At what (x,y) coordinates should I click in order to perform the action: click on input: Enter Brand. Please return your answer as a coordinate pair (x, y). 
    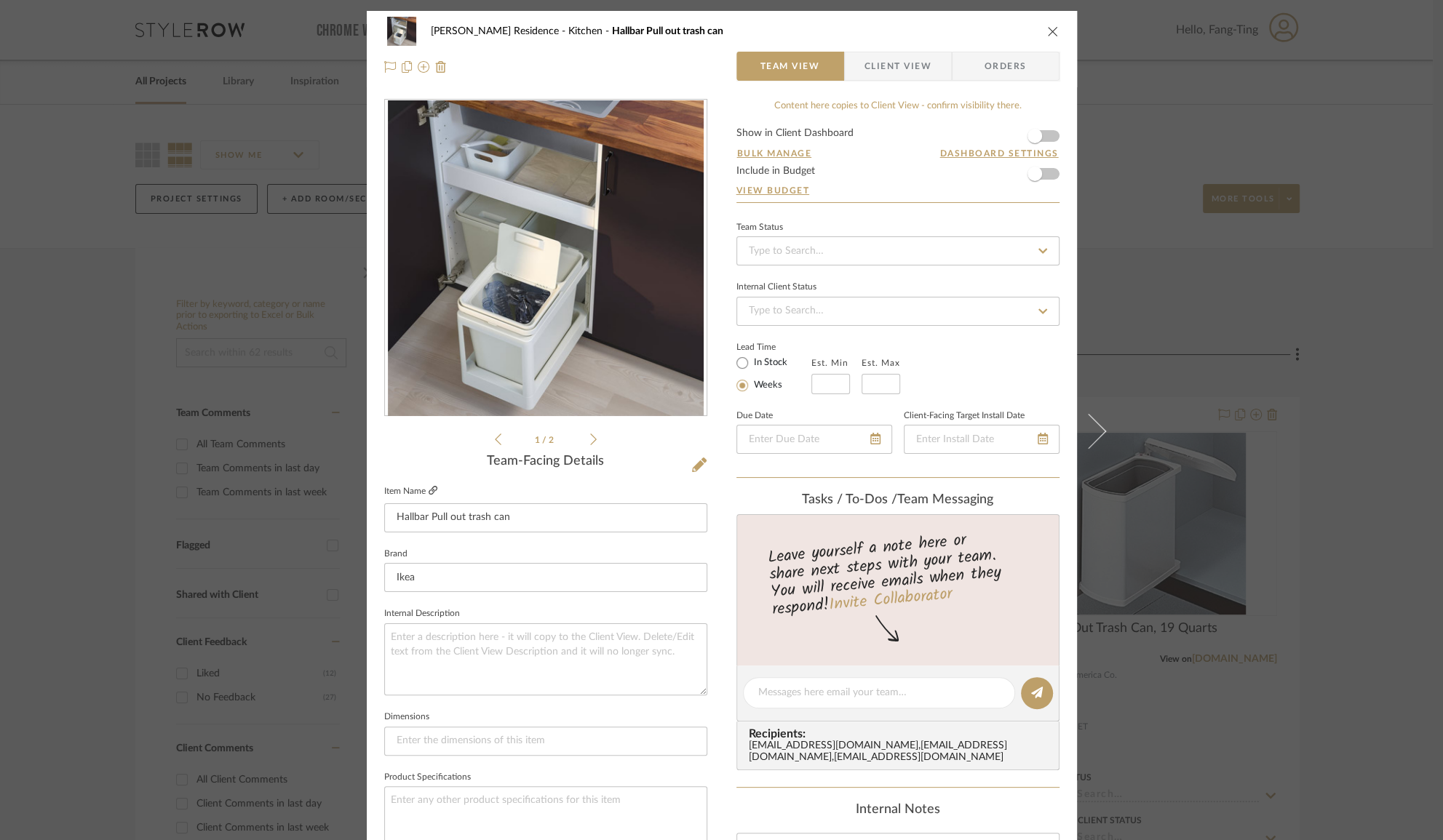
    Looking at the image, I should click on (546, 578).